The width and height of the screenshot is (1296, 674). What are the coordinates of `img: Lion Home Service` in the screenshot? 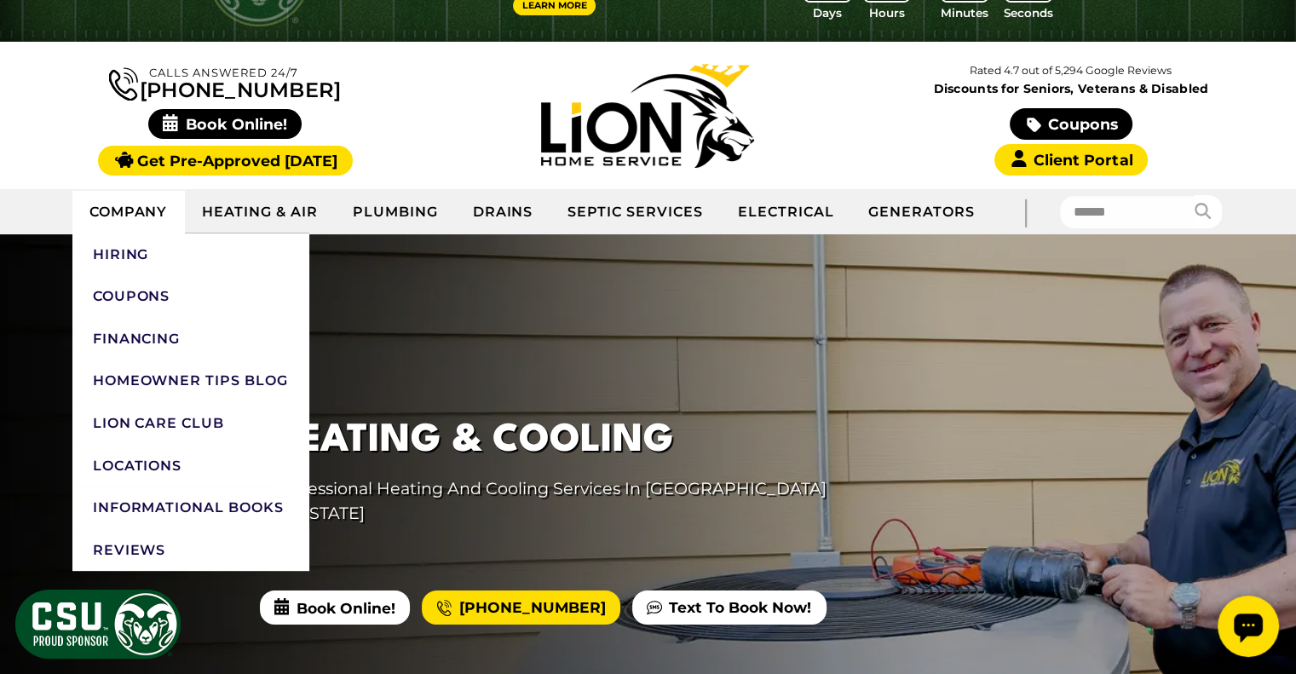 It's located at (648, 116).